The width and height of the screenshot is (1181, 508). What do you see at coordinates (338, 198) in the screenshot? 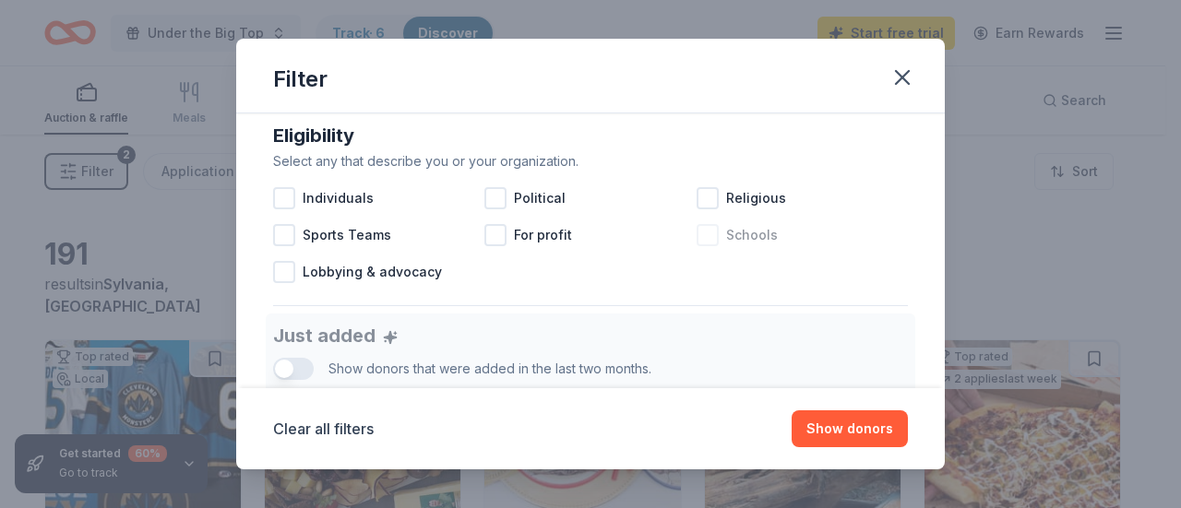
I see `span: Individuals` at bounding box center [338, 198].